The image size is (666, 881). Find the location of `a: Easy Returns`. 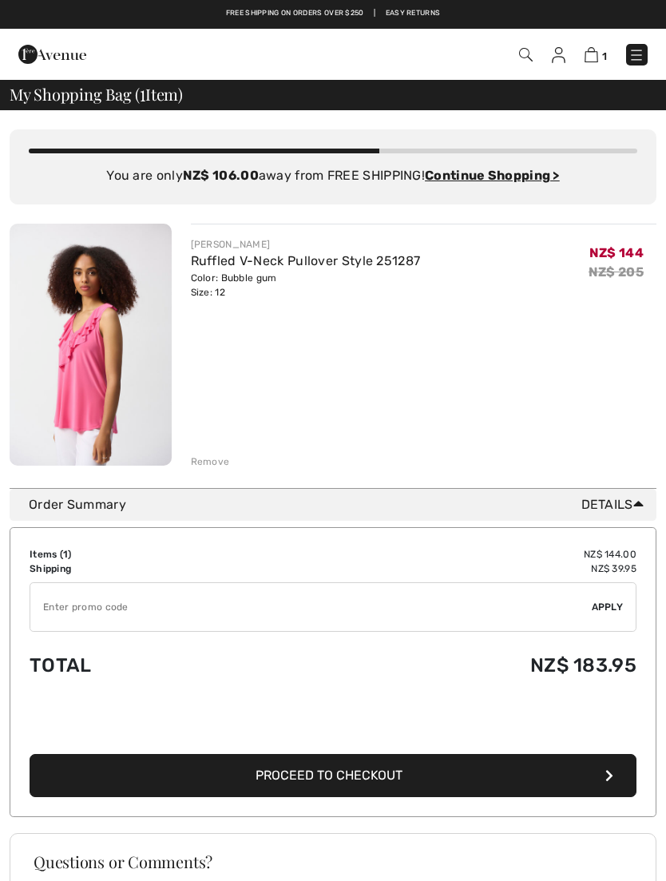

a: Easy Returns is located at coordinates (413, 14).